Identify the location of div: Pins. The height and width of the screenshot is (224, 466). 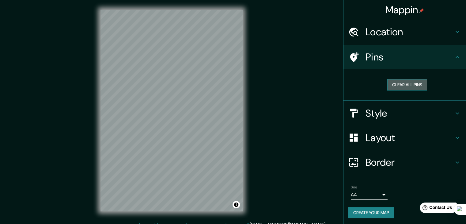
(405, 57).